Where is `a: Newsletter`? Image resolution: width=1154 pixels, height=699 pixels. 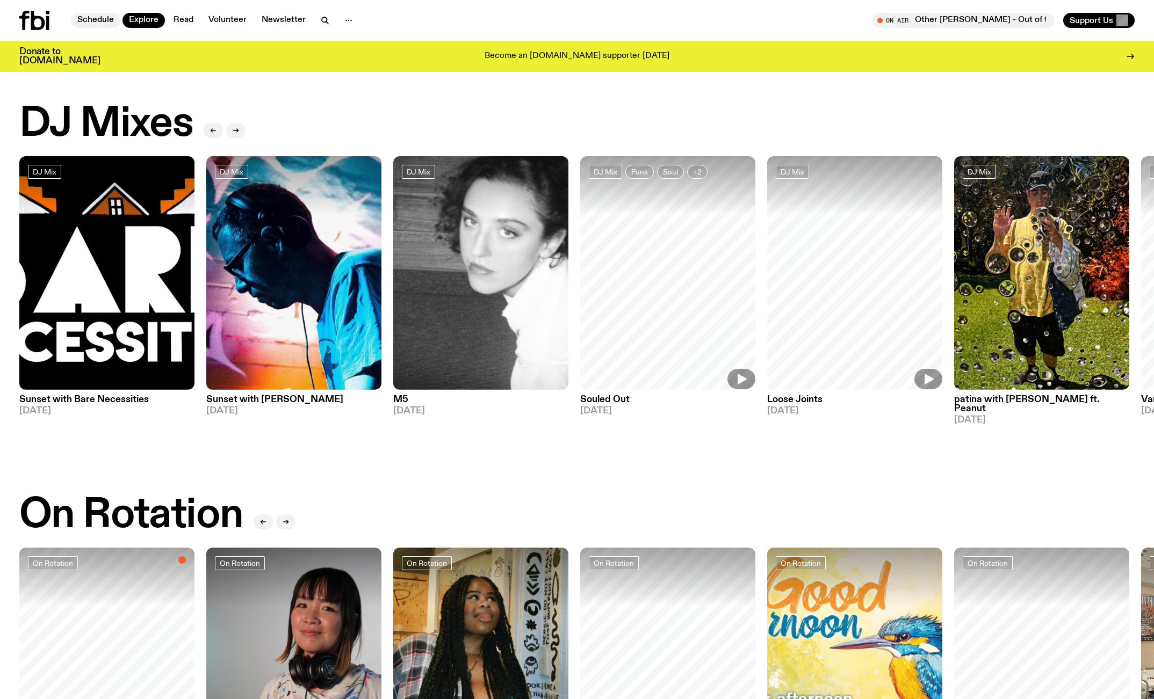
a: Newsletter is located at coordinates (284, 20).